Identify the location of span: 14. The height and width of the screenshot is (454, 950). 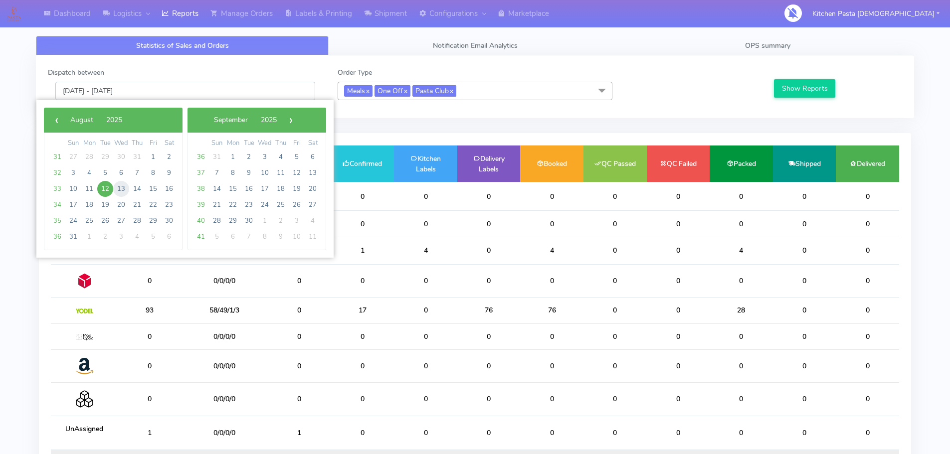
(137, 189).